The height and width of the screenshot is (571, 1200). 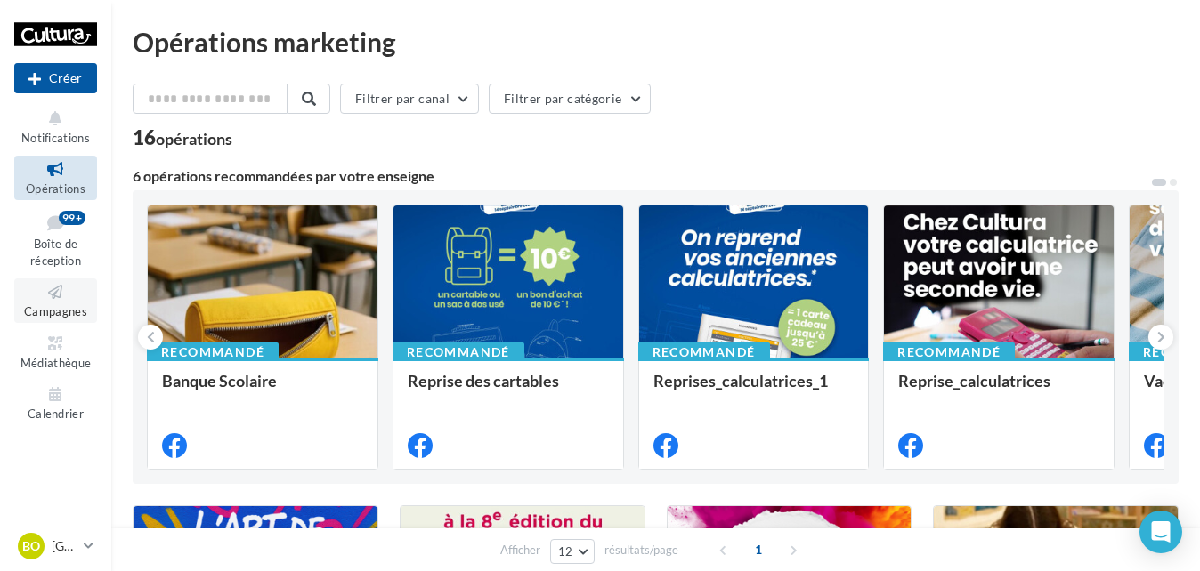 I want to click on button: Créer, so click(x=55, y=78).